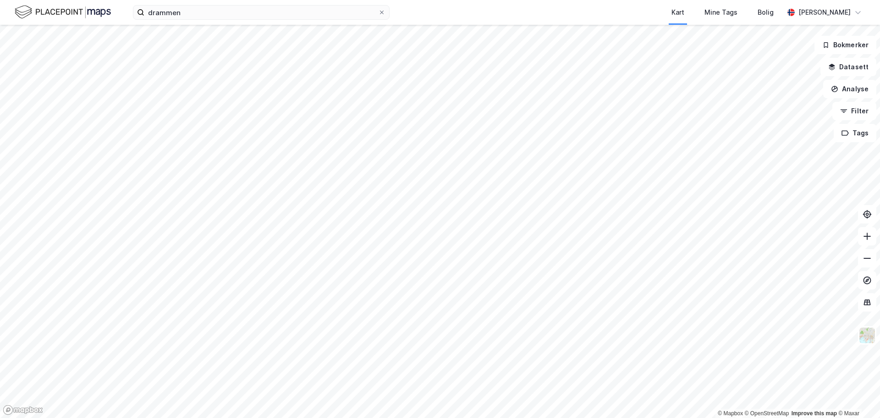 The image size is (880, 418). Describe the element at coordinates (261, 12) in the screenshot. I see `input: Søk på adresse, matrikkel, gårdeiere, leietakere eller personer` at that location.